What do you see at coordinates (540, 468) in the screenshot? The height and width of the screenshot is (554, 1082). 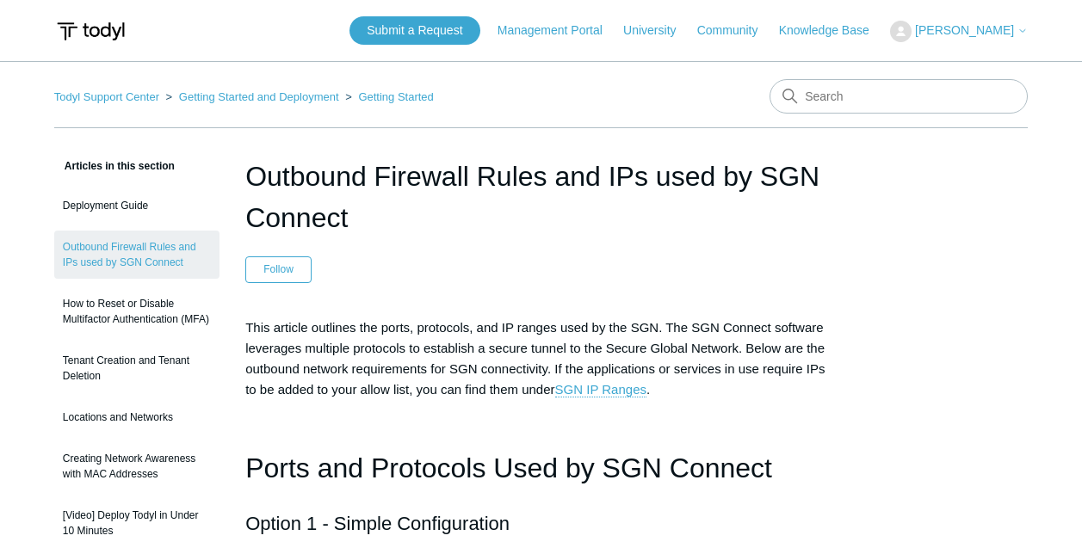 I see `h1: Ports and Protocols Used by SGN Connect` at bounding box center [540, 468].